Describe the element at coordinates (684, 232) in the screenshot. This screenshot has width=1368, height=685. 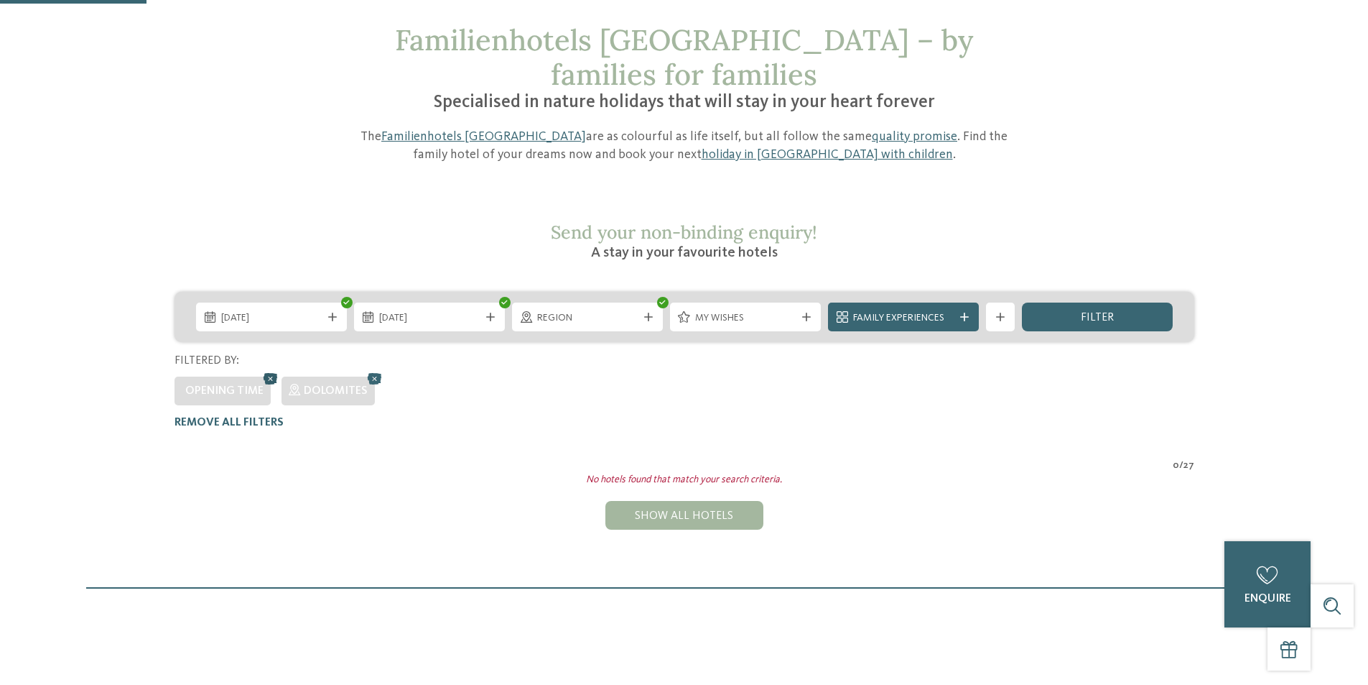
I see `span: Send your non-binding enquiry!` at that location.